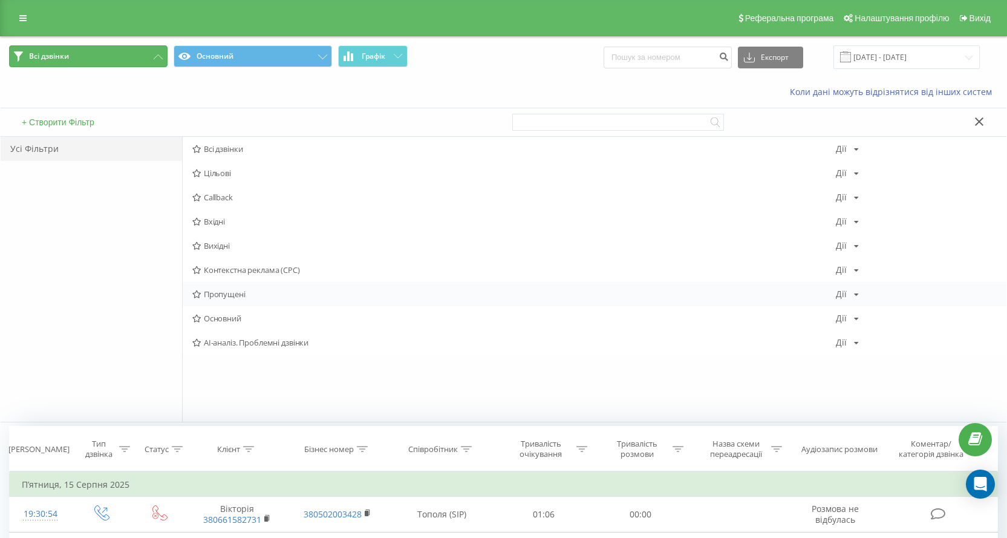 The width and height of the screenshot is (1007, 538). I want to click on td: Тополя (SIP), so click(441, 514).